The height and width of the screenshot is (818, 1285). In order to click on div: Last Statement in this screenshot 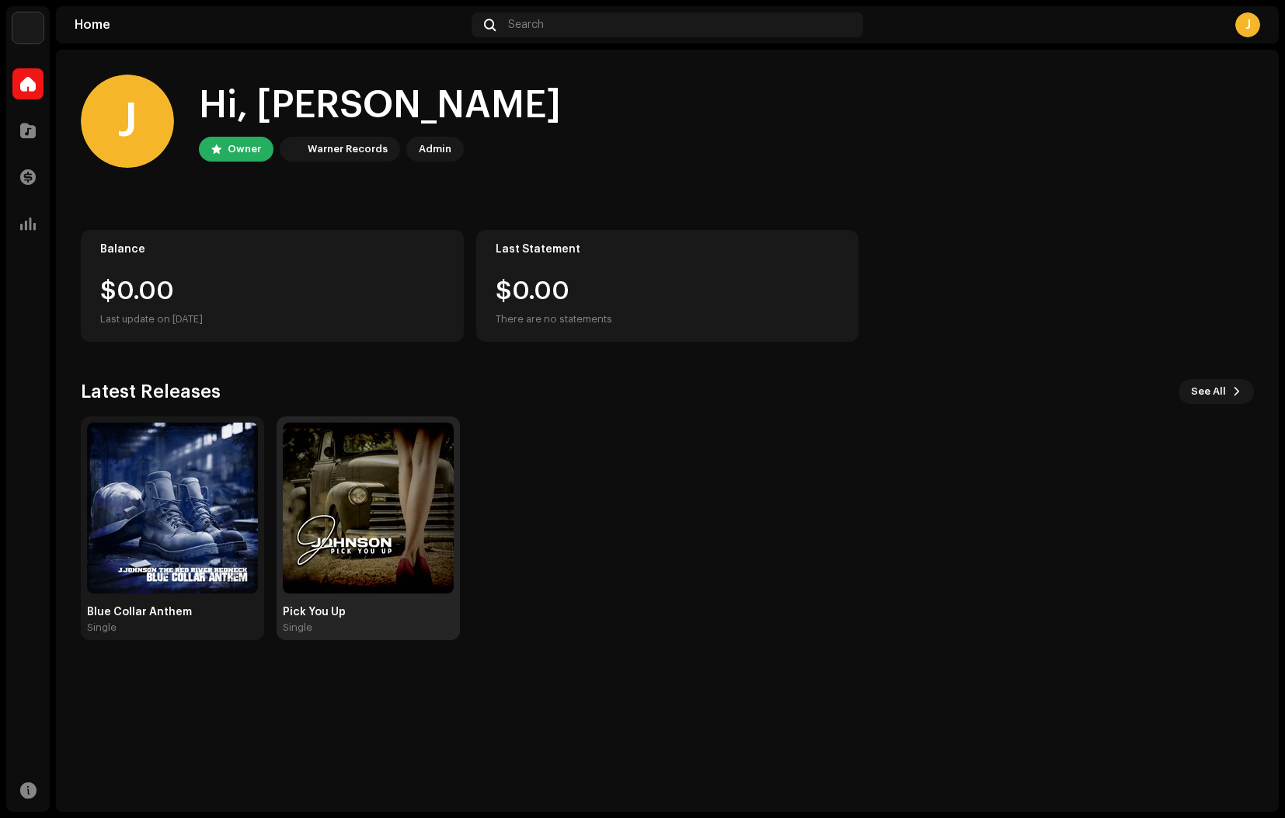, I will do `click(667, 249)`.